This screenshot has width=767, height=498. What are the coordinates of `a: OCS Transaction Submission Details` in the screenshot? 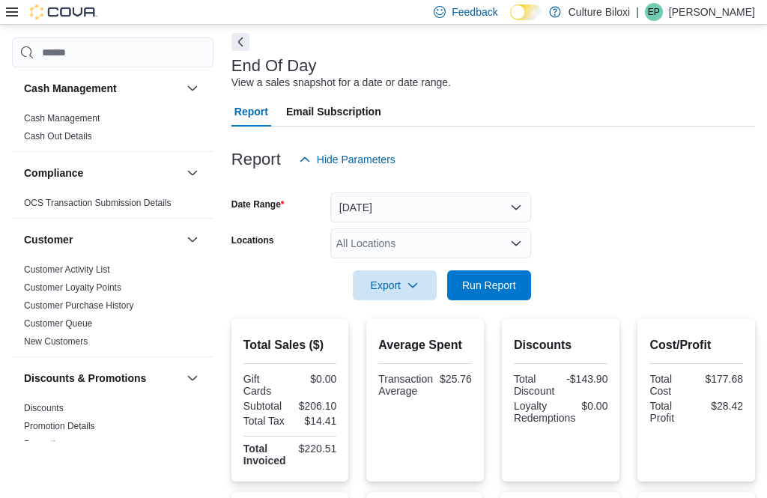 It's located at (97, 203).